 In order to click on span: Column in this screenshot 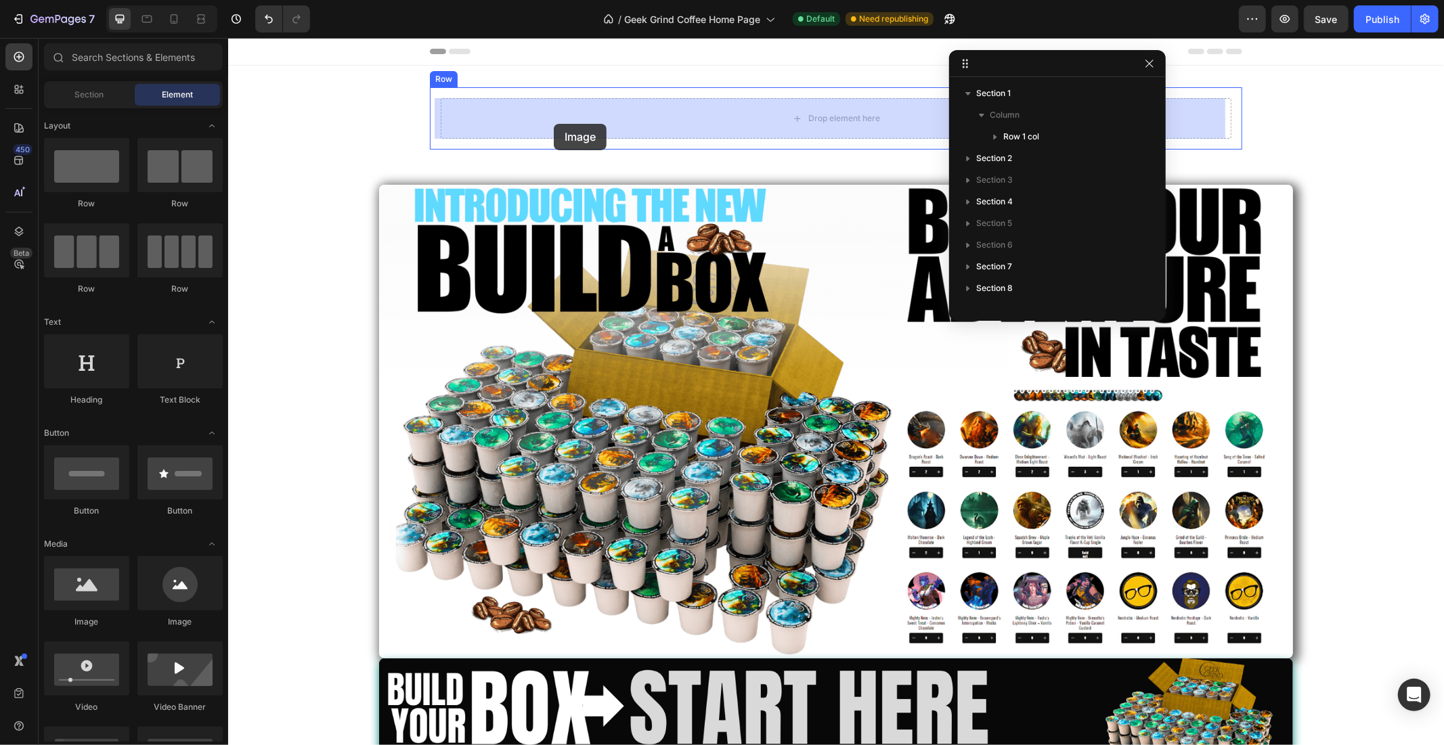, I will do `click(1004, 115)`.